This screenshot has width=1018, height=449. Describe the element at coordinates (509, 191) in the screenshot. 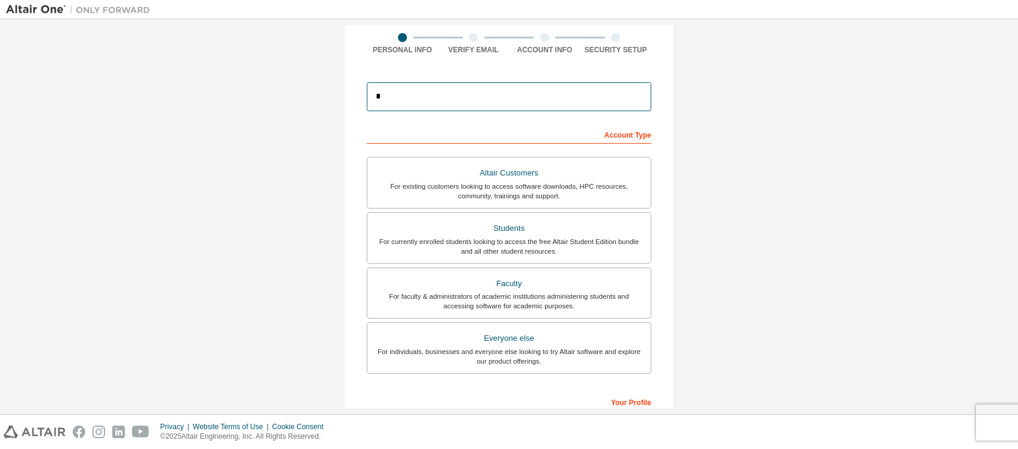

I see `div: For existing customers looking to access software downloads, HPC resources, community, trainings ...` at that location.